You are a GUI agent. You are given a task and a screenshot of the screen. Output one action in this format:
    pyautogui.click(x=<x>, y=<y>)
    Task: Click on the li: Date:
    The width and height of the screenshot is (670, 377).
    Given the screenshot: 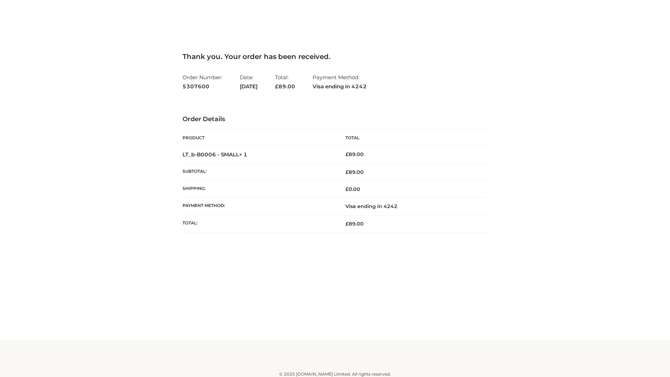 What is the action you would take?
    pyautogui.click(x=248, y=82)
    